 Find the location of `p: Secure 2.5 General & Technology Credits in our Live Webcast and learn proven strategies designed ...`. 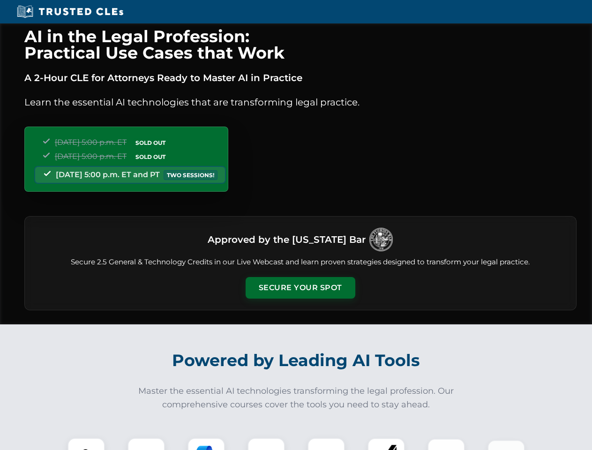

p: Secure 2.5 General & Technology Credits in our Live Webcast and learn proven strategies designed ... is located at coordinates (300, 262).